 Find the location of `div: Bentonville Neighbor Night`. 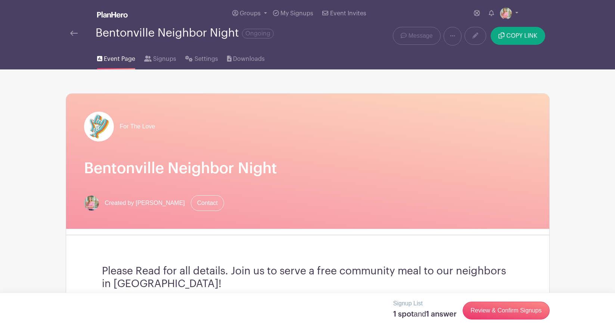

div: Bentonville Neighbor Night is located at coordinates (185, 33).